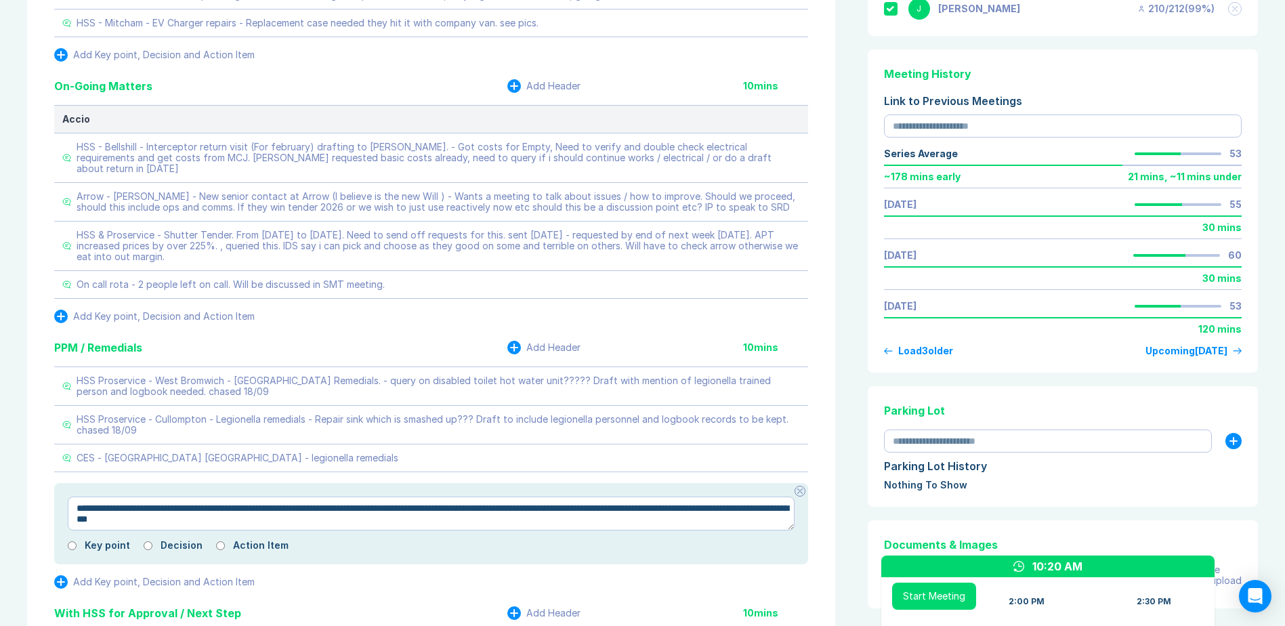  I want to click on div: On-Going Matters, so click(103, 86).